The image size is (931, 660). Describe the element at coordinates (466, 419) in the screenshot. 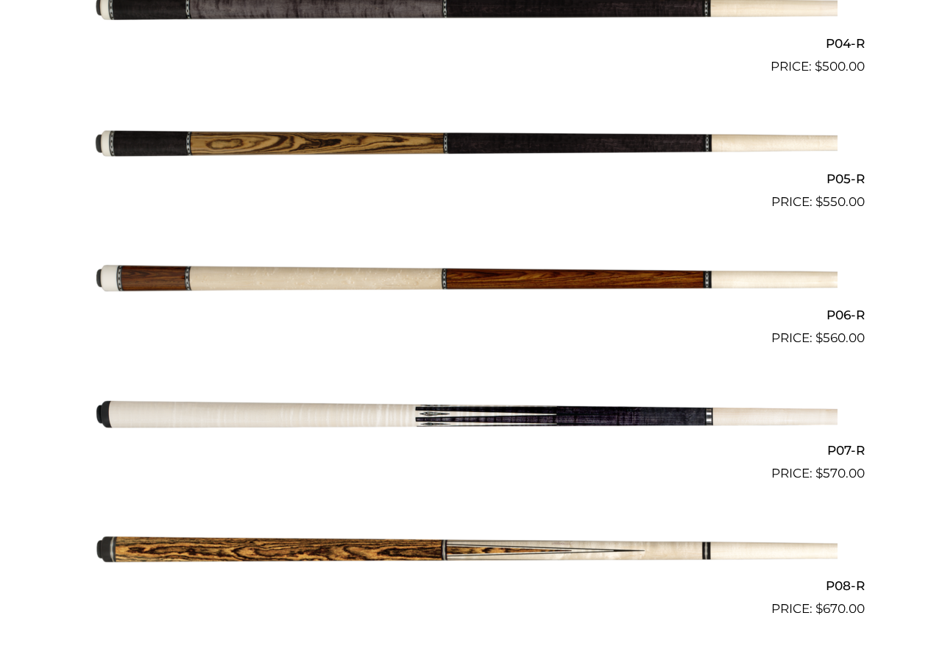

I see `a: P07-R $570.00` at that location.